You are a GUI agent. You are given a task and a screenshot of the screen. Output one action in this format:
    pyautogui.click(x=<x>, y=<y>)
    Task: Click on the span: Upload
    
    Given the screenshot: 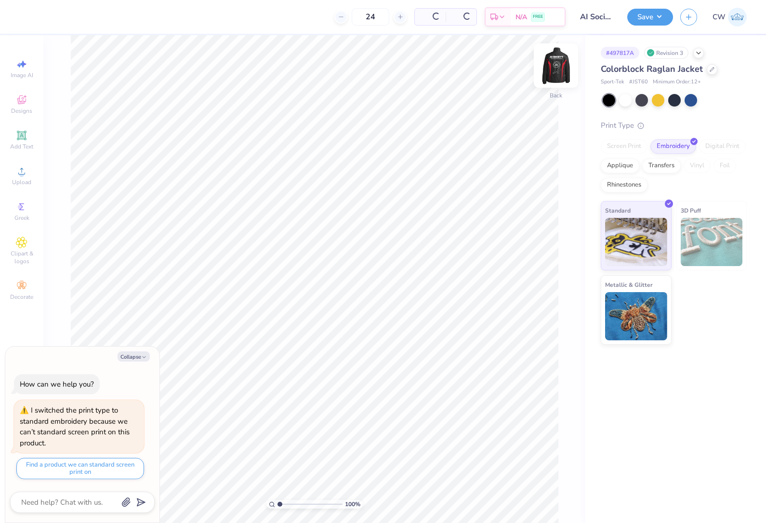 What is the action you would take?
    pyautogui.click(x=22, y=182)
    